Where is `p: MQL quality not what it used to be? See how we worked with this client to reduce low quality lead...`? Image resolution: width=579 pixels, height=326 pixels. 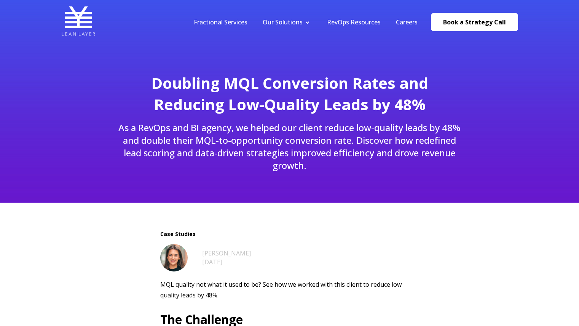
p: MQL quality not what it used to be? See how we worked with this client to reduce low quality lead... is located at coordinates (290, 289).